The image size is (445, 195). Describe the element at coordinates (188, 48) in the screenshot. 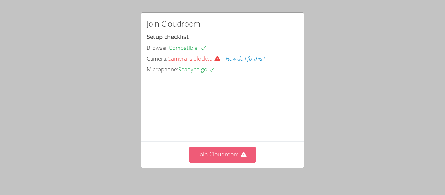

I see `span: Compatible` at that location.